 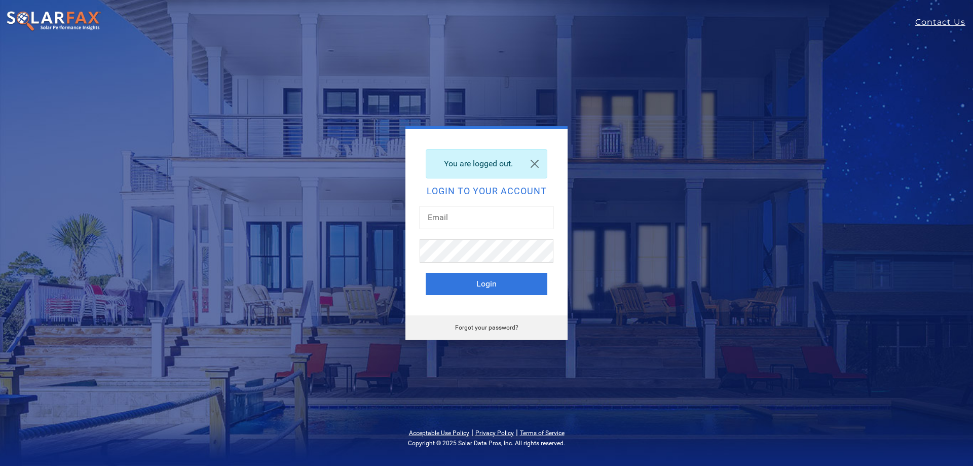 I want to click on a: Forgot your password?, so click(x=486, y=327).